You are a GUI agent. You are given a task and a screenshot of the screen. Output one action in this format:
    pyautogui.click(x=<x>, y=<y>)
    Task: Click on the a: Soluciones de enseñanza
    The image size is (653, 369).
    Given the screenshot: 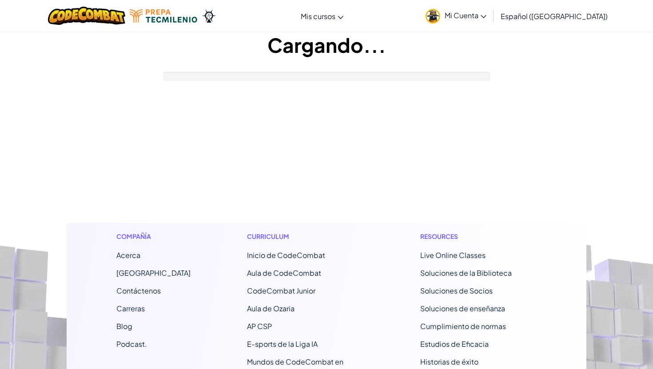 What is the action you would take?
    pyautogui.click(x=463, y=308)
    